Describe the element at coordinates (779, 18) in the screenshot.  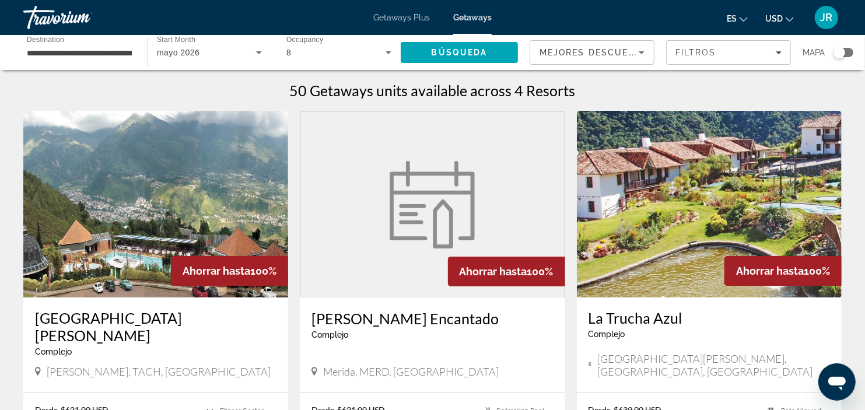
I see `button: Change currency` at that location.